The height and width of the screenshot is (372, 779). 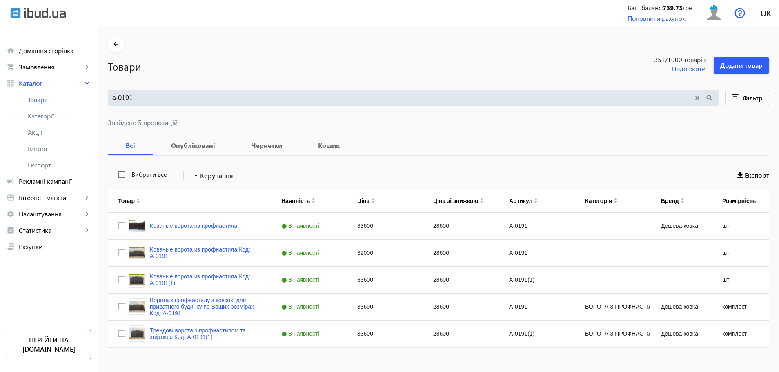 What do you see at coordinates (11, 230) in the screenshot?
I see `mat-icon: analytics` at bounding box center [11, 230].